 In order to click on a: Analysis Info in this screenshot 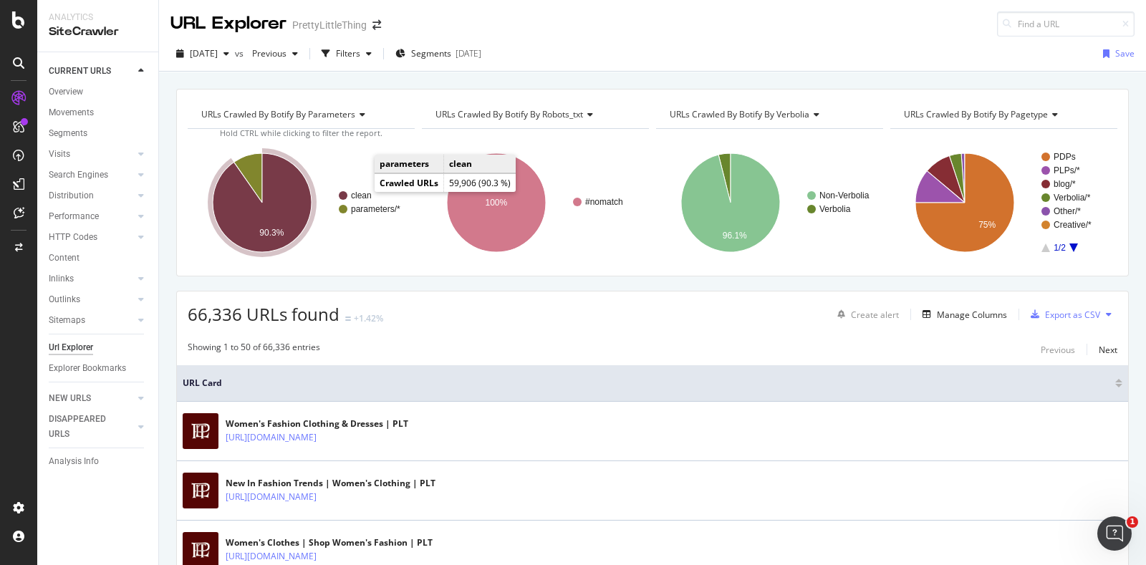, I will do `click(98, 461)`.